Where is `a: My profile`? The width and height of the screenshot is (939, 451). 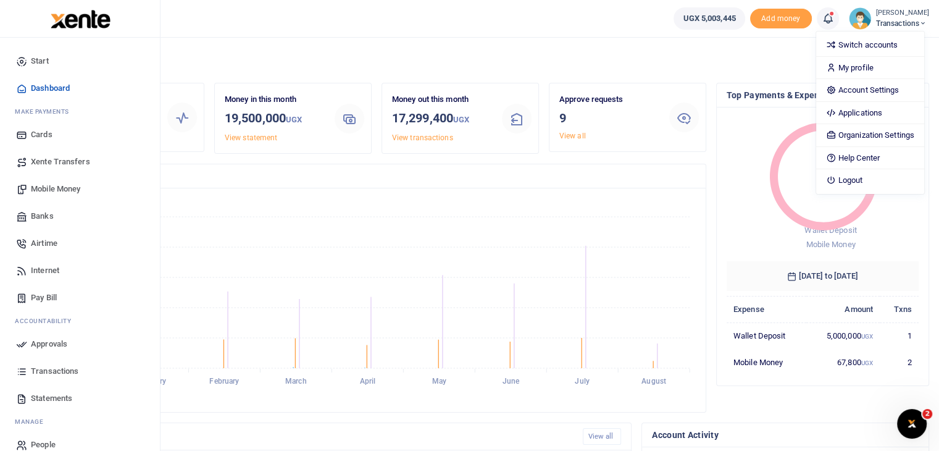
a: My profile is located at coordinates (870, 68).